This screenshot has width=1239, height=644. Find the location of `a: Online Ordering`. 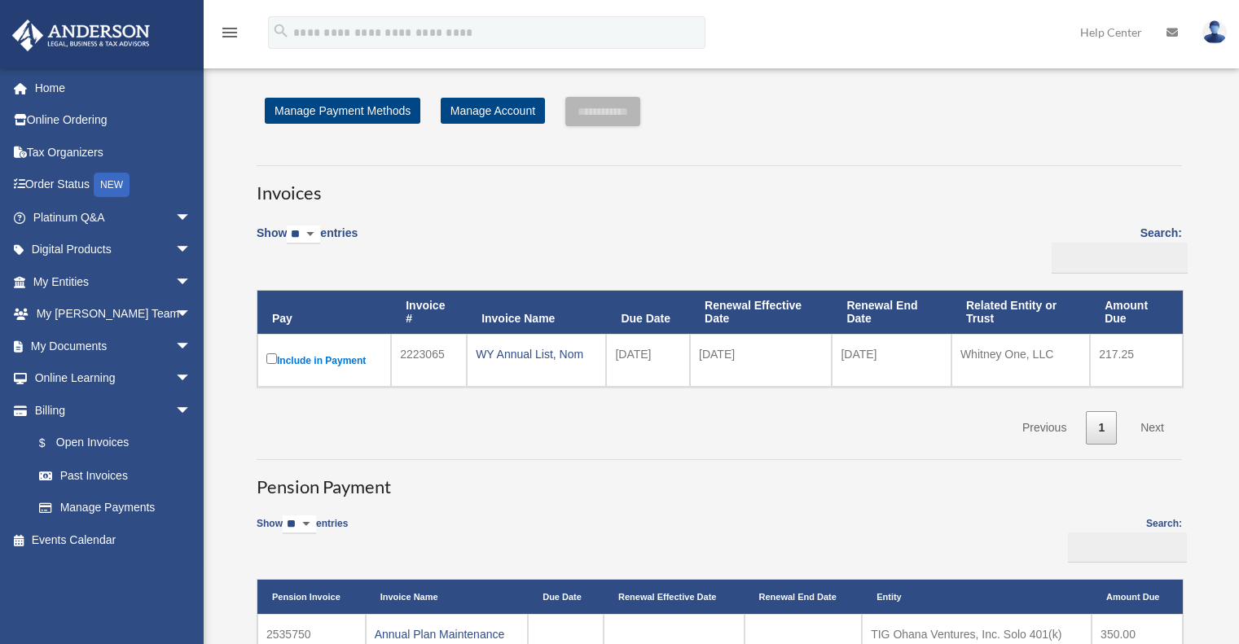

a: Online Ordering is located at coordinates (113, 121).